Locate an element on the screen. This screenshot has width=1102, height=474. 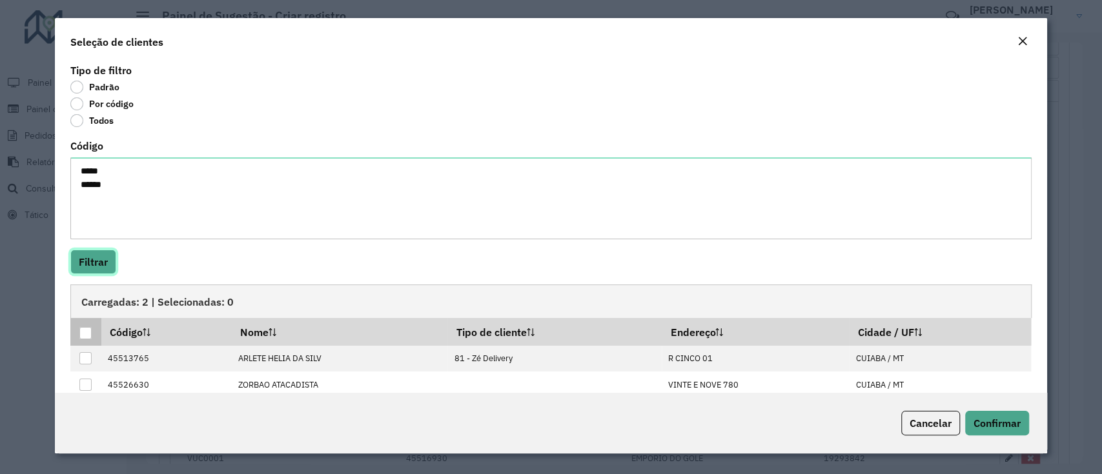
th: Tipo de cliente is located at coordinates (554, 332).